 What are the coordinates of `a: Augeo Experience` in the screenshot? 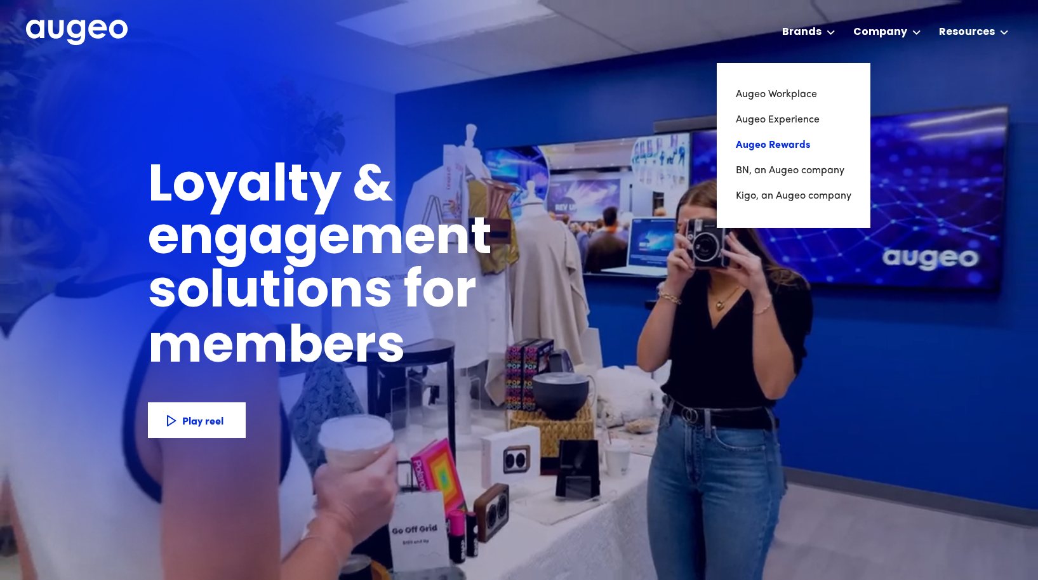 It's located at (794, 120).